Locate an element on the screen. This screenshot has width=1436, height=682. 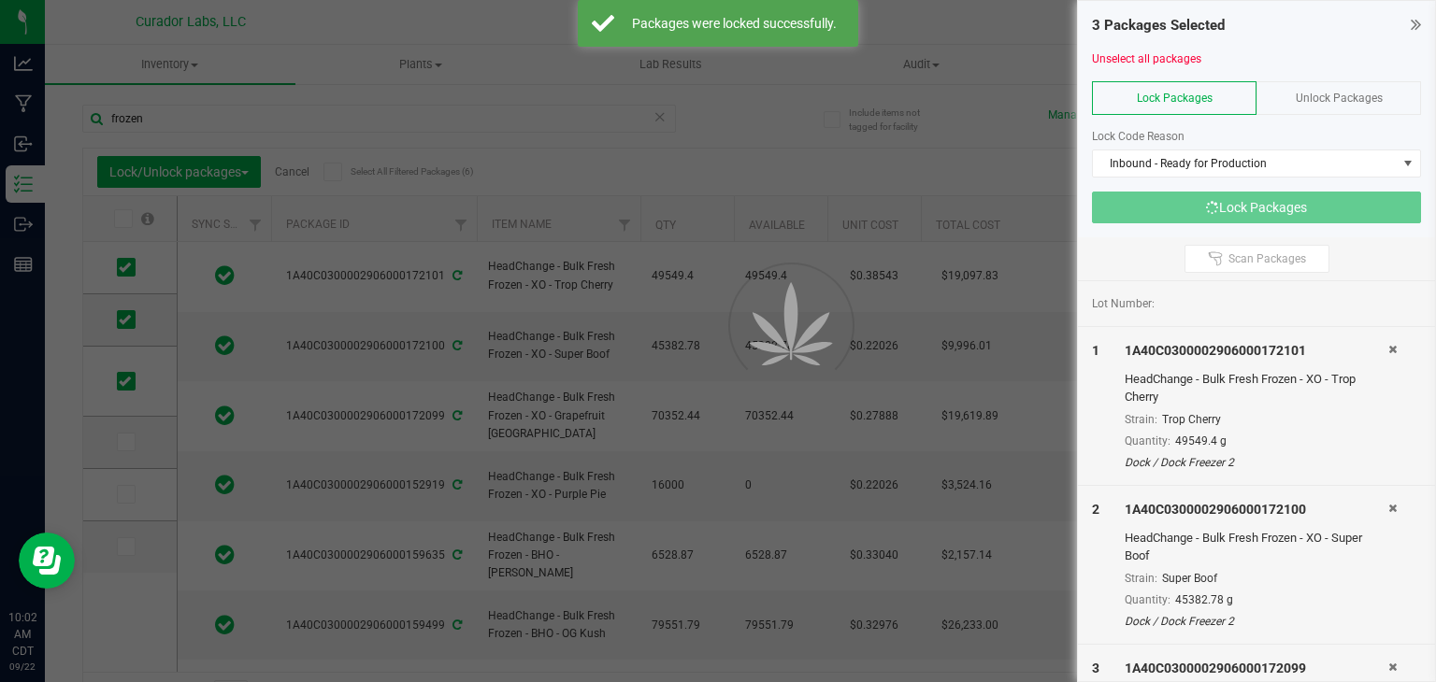
span: 49549.4 g is located at coordinates (1200, 441).